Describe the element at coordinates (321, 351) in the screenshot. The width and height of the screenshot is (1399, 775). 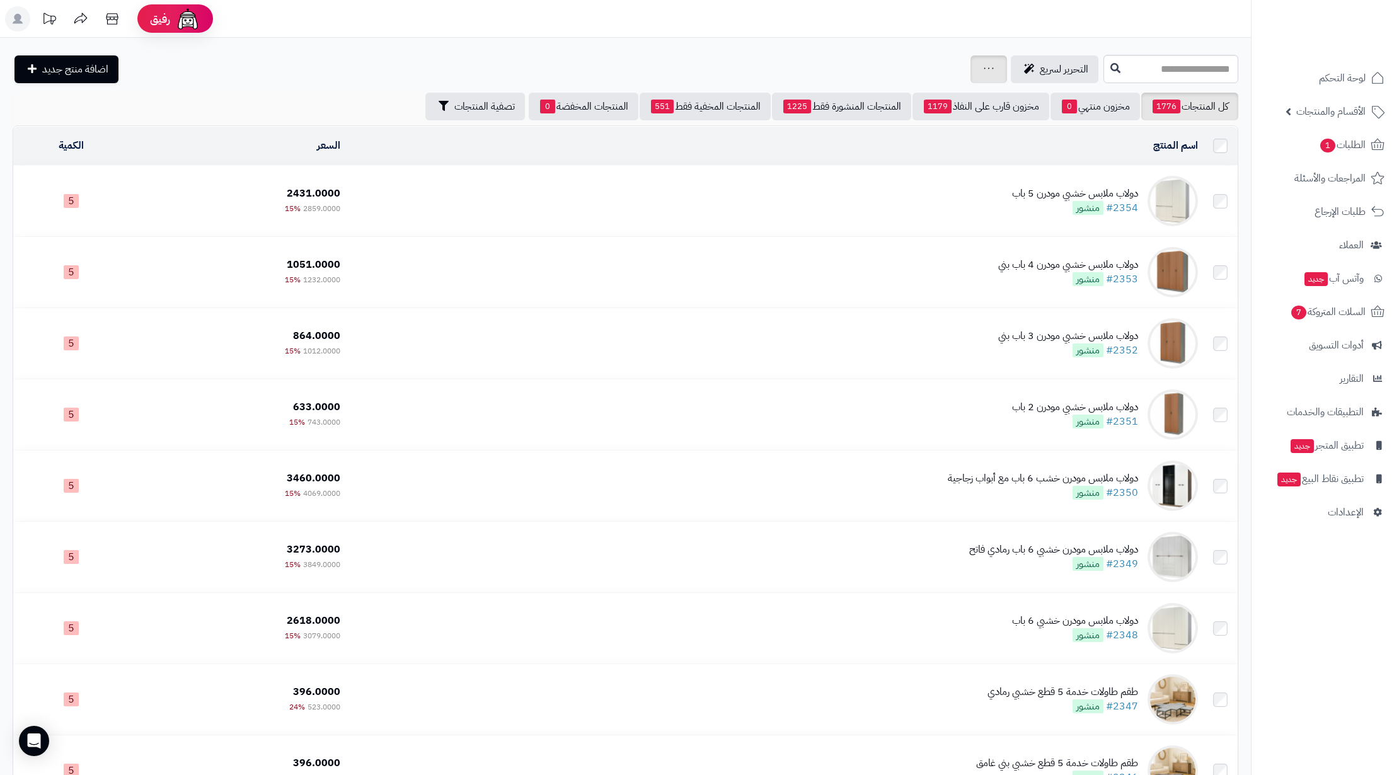
I see `span: 1012.0000` at that location.